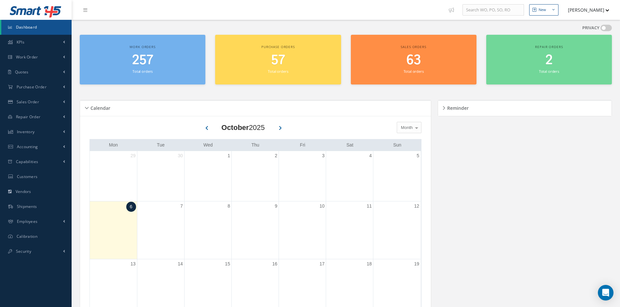  I want to click on td: October 12, 2025, so click(397, 230).